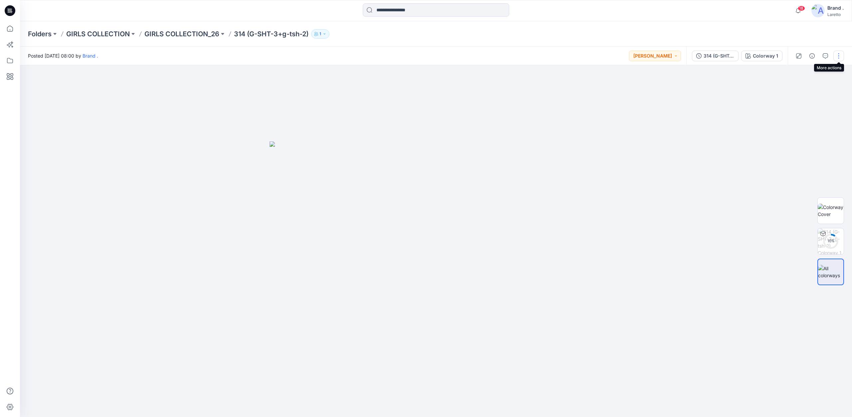  What do you see at coordinates (836, 8) in the screenshot?
I see `div: Brand .` at bounding box center [836, 8].